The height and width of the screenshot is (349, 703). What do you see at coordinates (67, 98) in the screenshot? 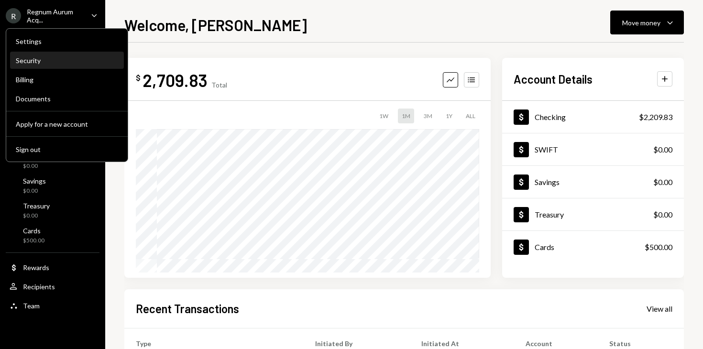
I see `div: Documents` at bounding box center [67, 98].